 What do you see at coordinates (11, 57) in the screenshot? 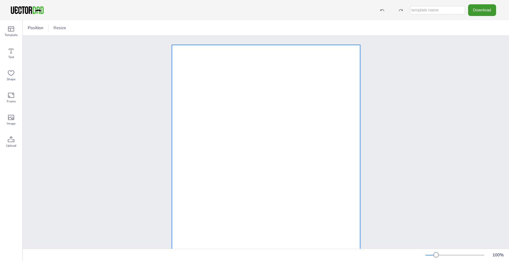
I see `span: Text` at bounding box center [11, 57].